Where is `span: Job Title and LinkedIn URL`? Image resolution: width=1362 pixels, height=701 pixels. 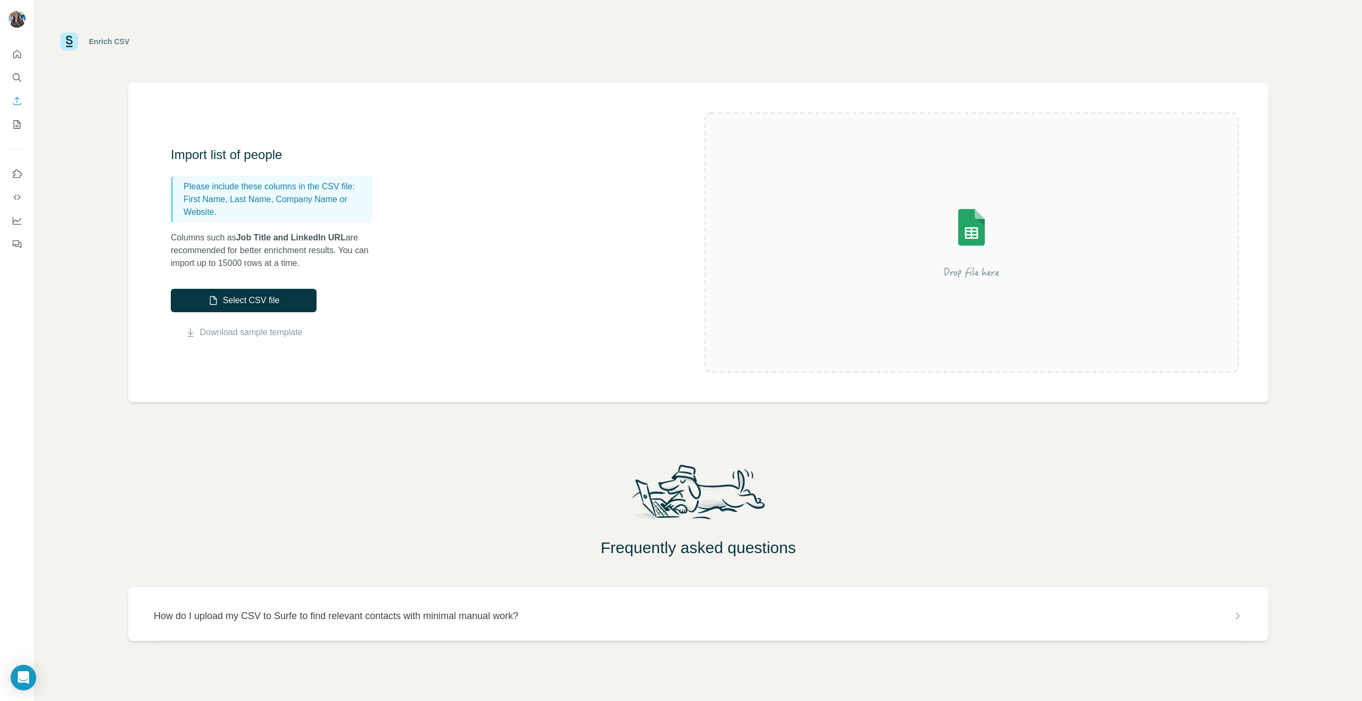 span: Job Title and LinkedIn URL is located at coordinates (291, 237).